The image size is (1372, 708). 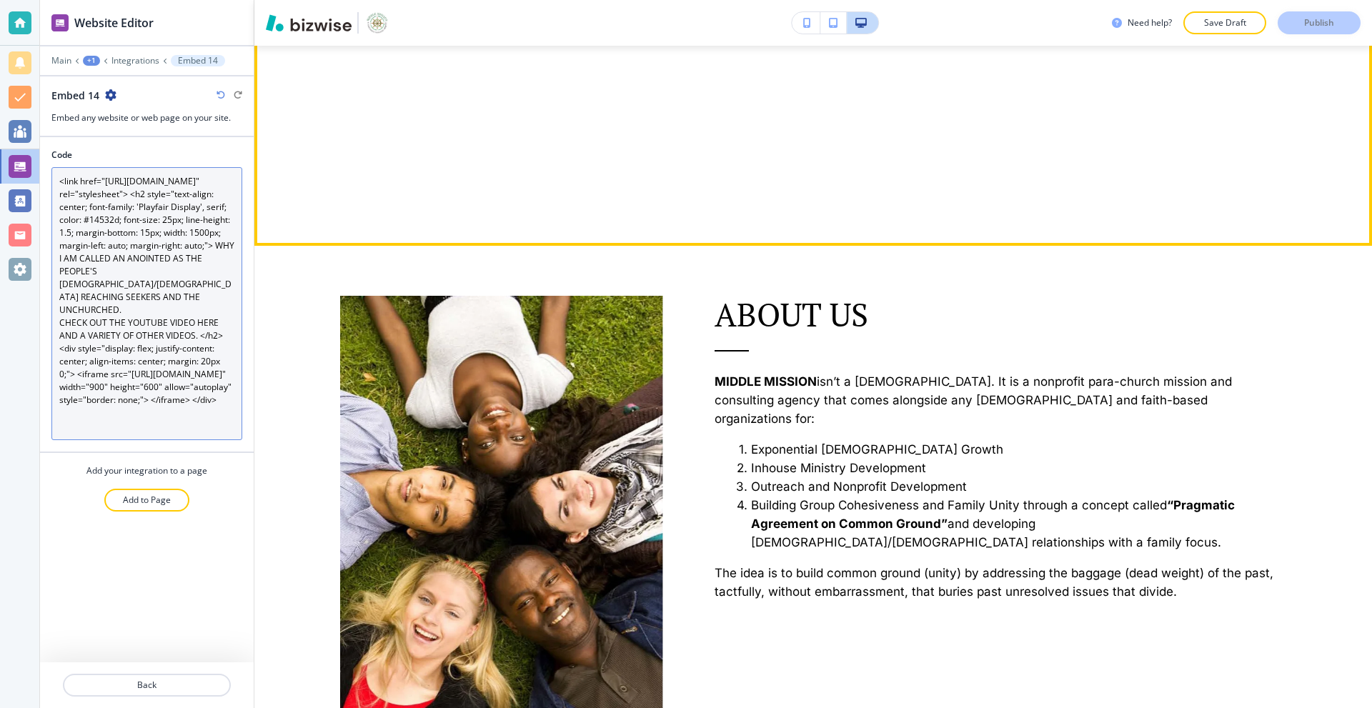 I want to click on h2: Embed 14, so click(x=75, y=95).